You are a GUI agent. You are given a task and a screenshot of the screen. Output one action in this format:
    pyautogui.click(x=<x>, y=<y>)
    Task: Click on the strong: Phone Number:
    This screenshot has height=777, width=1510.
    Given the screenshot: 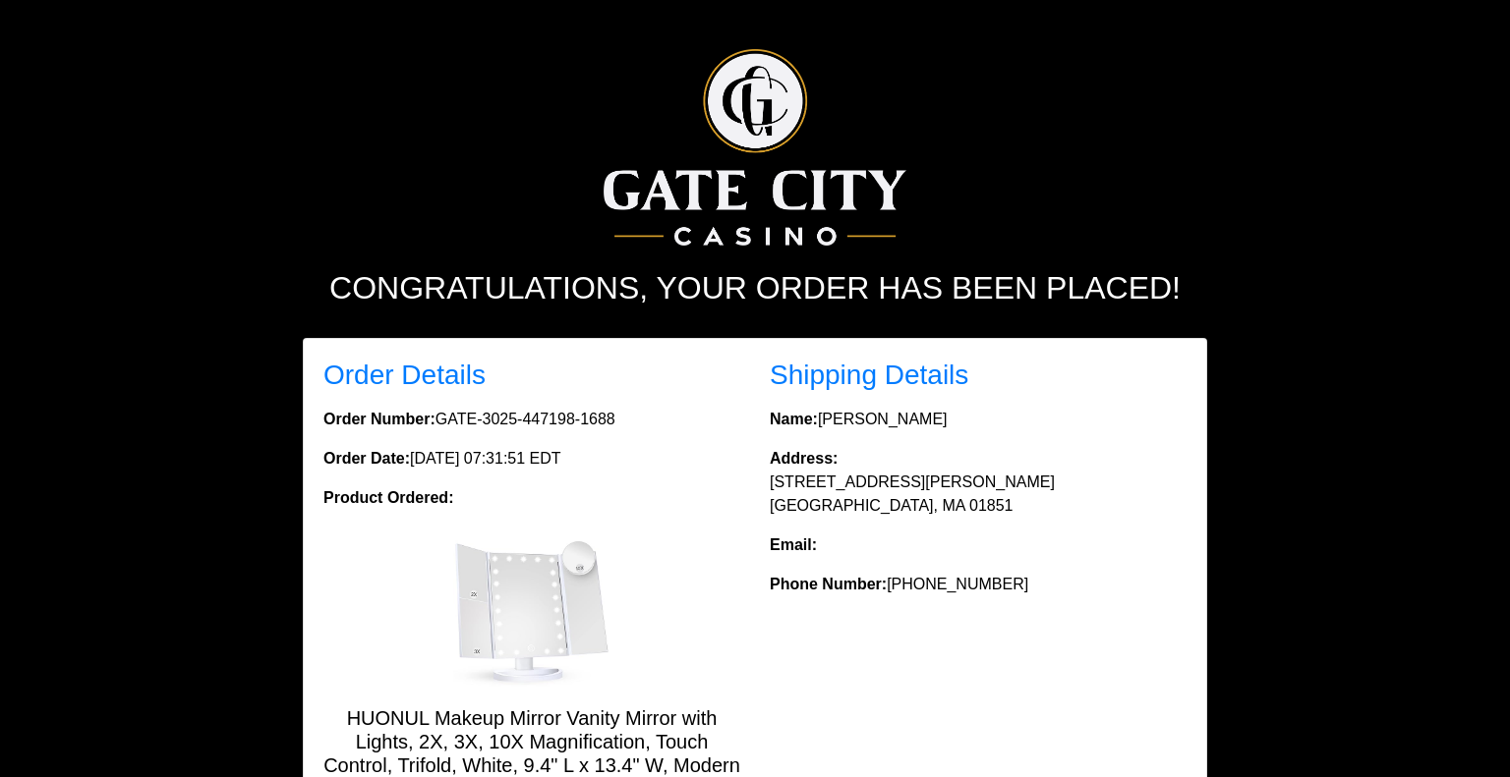 What is the action you would take?
    pyautogui.click(x=828, y=584)
    